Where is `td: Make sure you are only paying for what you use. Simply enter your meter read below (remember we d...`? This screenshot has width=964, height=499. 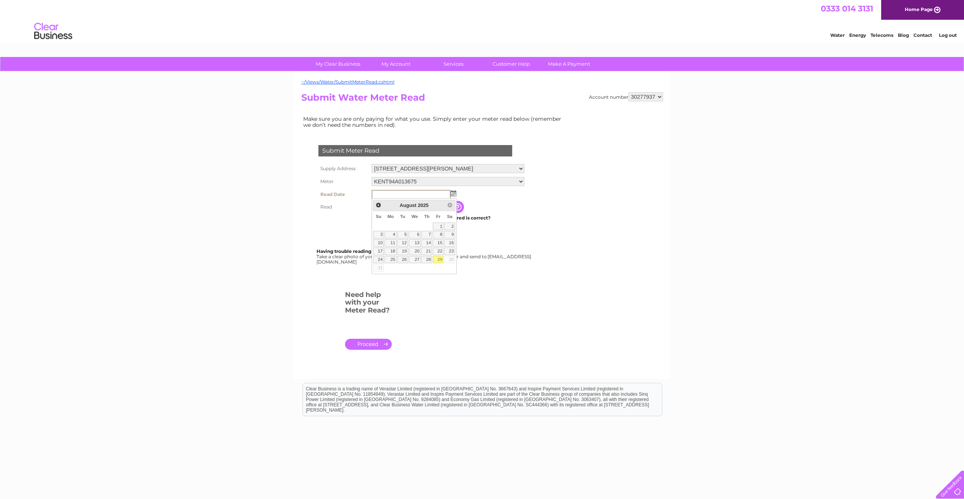 td: Make sure you are only paying for what you use. Simply enter your meter read below (remember we d... is located at coordinates (434, 122).